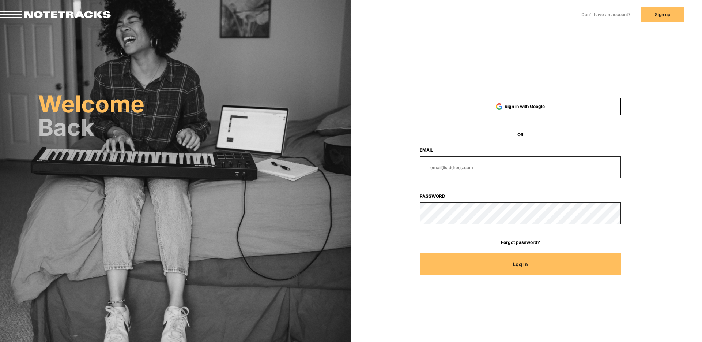 This screenshot has height=342, width=702. Describe the element at coordinates (520, 167) in the screenshot. I see `input: email@address.com` at that location.